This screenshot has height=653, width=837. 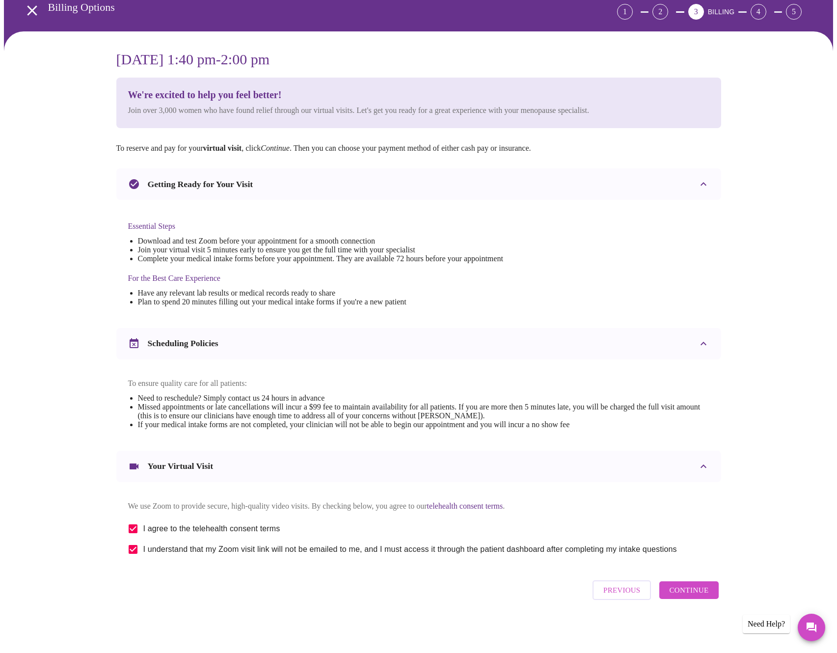 I want to click on li: Have any relevant lab results or medical records ready to share, so click(x=321, y=293).